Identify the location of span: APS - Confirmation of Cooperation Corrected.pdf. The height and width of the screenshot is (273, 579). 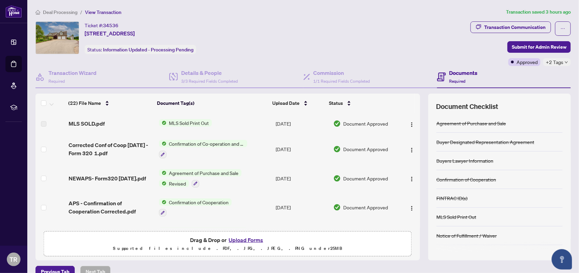
(111, 208).